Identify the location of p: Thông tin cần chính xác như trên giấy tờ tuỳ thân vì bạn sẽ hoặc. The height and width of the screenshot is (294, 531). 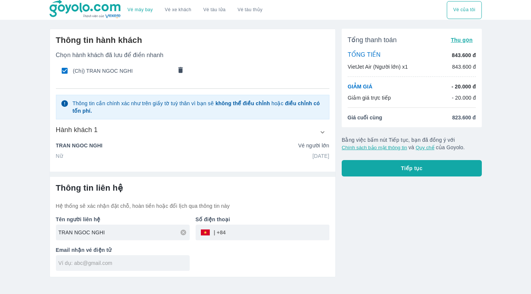
(198, 107).